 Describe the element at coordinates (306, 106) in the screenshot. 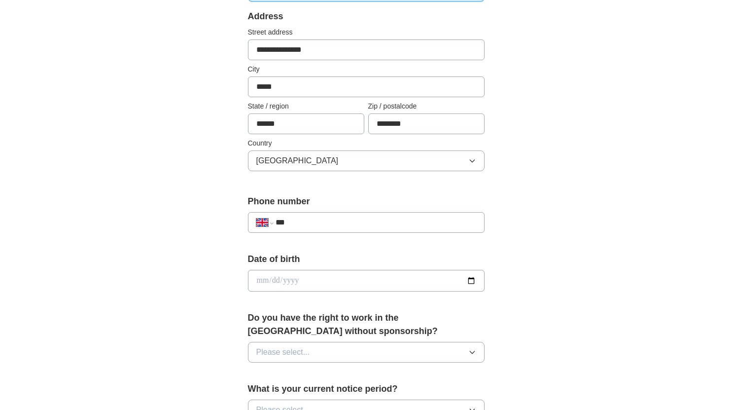

I see `label: State / region` at that location.